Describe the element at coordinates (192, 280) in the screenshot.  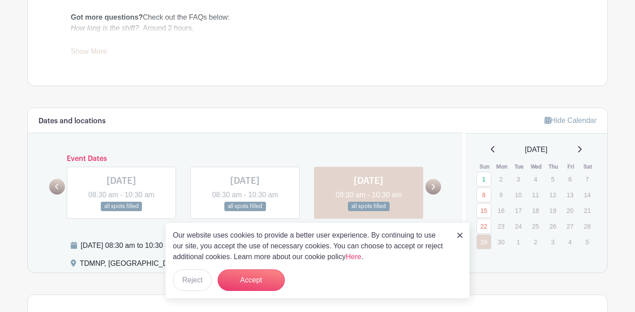
I see `button: Reject` at that location.